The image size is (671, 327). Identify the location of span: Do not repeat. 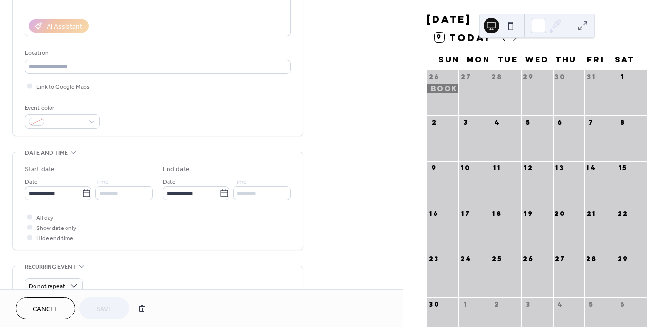
(47, 286).